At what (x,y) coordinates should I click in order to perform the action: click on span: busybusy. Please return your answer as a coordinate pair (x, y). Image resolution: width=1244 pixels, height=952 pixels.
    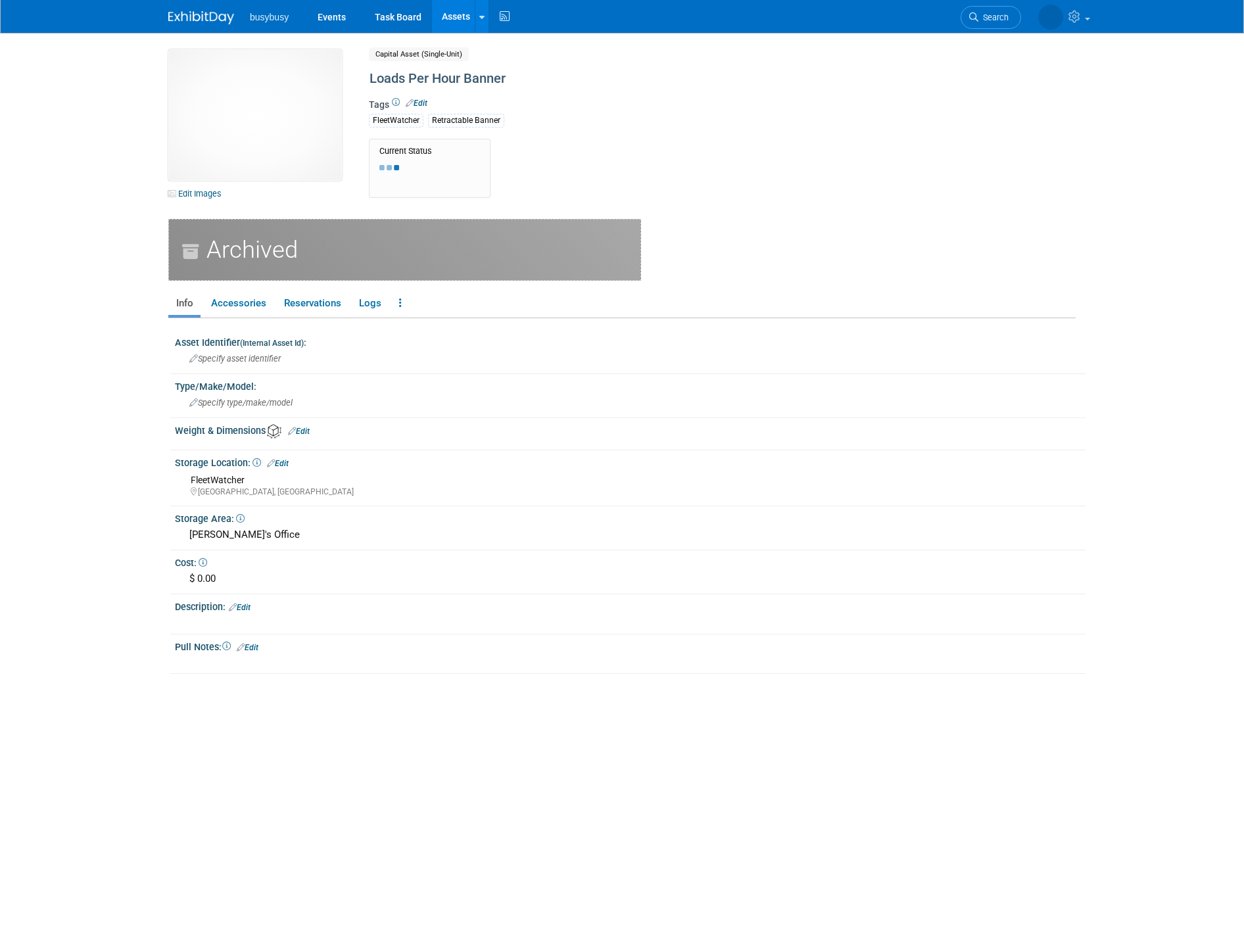
    Looking at the image, I should click on (269, 18).